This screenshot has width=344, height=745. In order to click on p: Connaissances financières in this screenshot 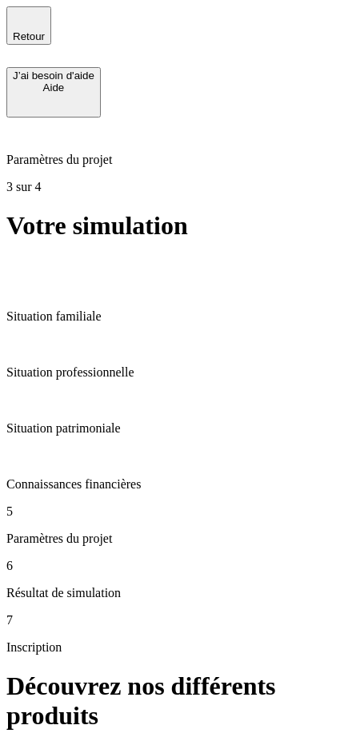, I will do `click(172, 485)`.